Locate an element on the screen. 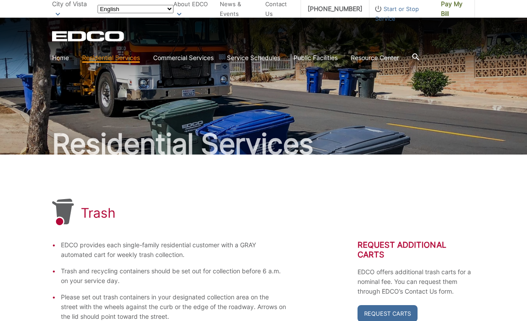 The height and width of the screenshot is (321, 527). a: EDCD logo. Return to the homepage. is located at coordinates (89, 36).